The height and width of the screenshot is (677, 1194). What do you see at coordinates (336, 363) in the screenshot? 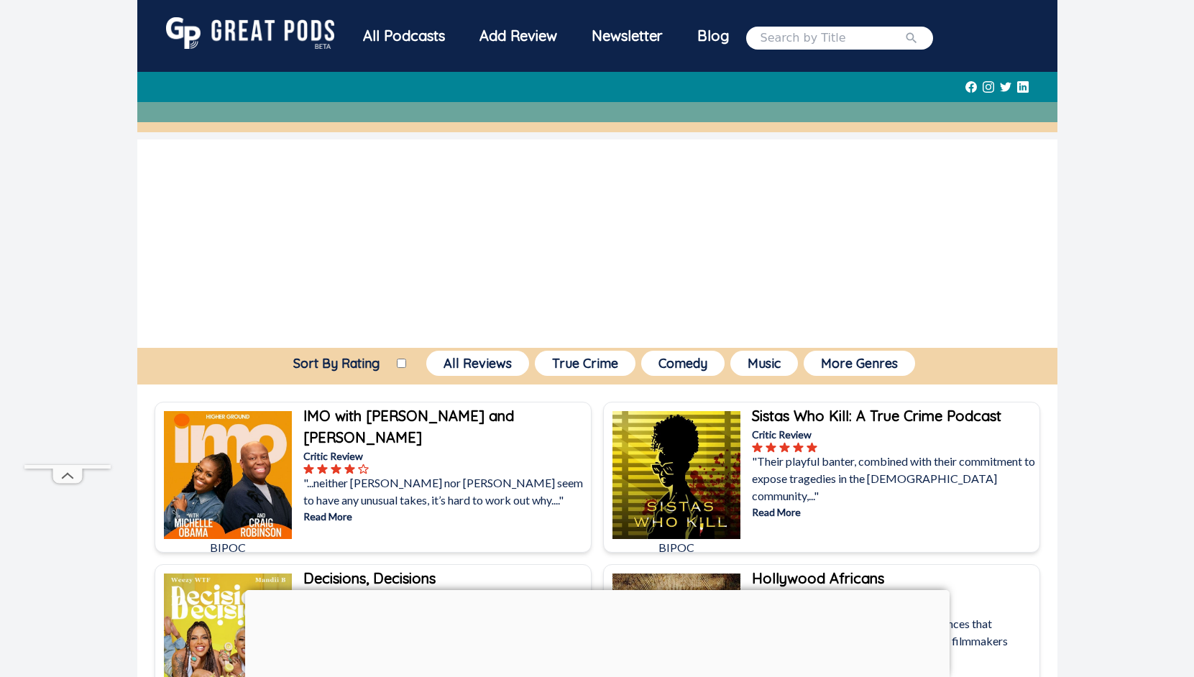
I see `label: Sort By Rating` at bounding box center [336, 363].